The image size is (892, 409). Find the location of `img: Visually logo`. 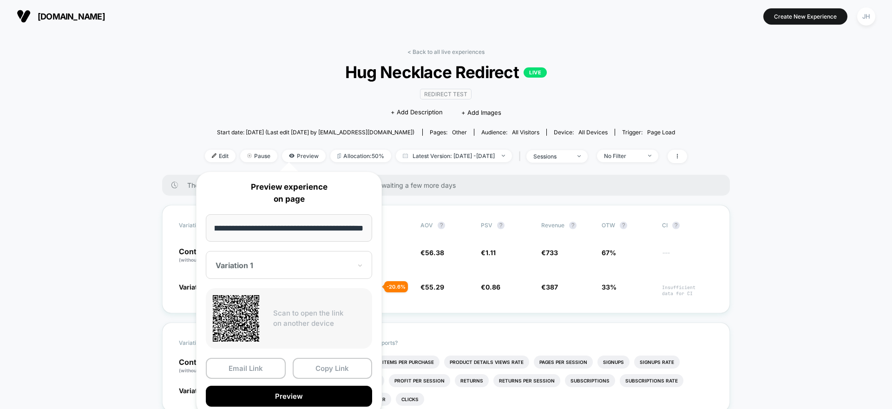

img: Visually logo is located at coordinates (24, 16).